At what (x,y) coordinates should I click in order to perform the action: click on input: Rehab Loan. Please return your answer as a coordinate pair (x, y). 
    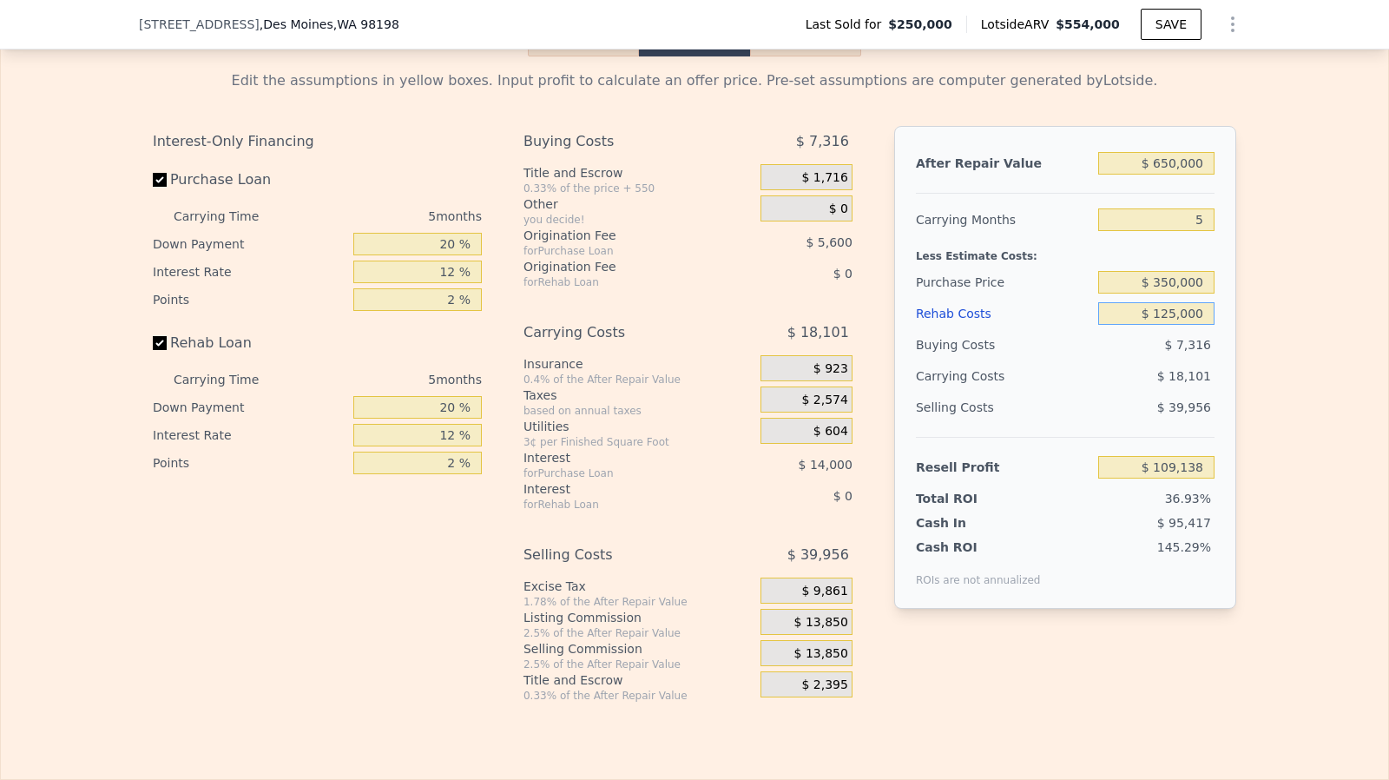
    Looking at the image, I should click on (160, 343).